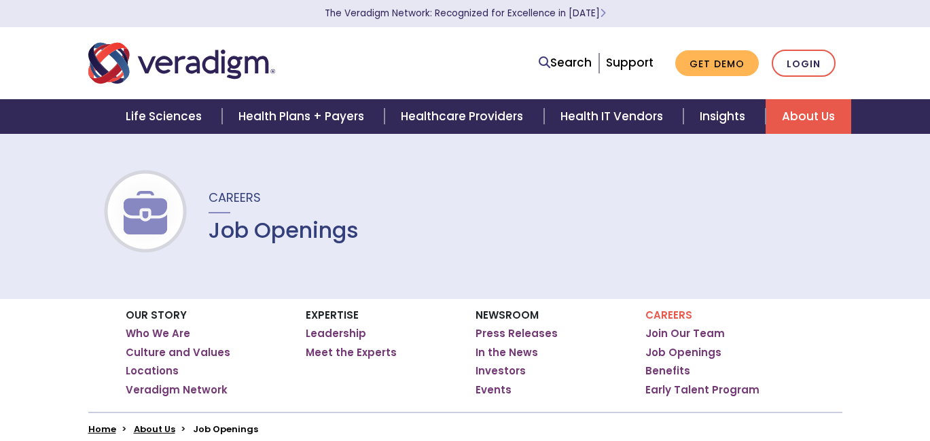  What do you see at coordinates (178, 353) in the screenshot?
I see `a: Culture and Values` at bounding box center [178, 353].